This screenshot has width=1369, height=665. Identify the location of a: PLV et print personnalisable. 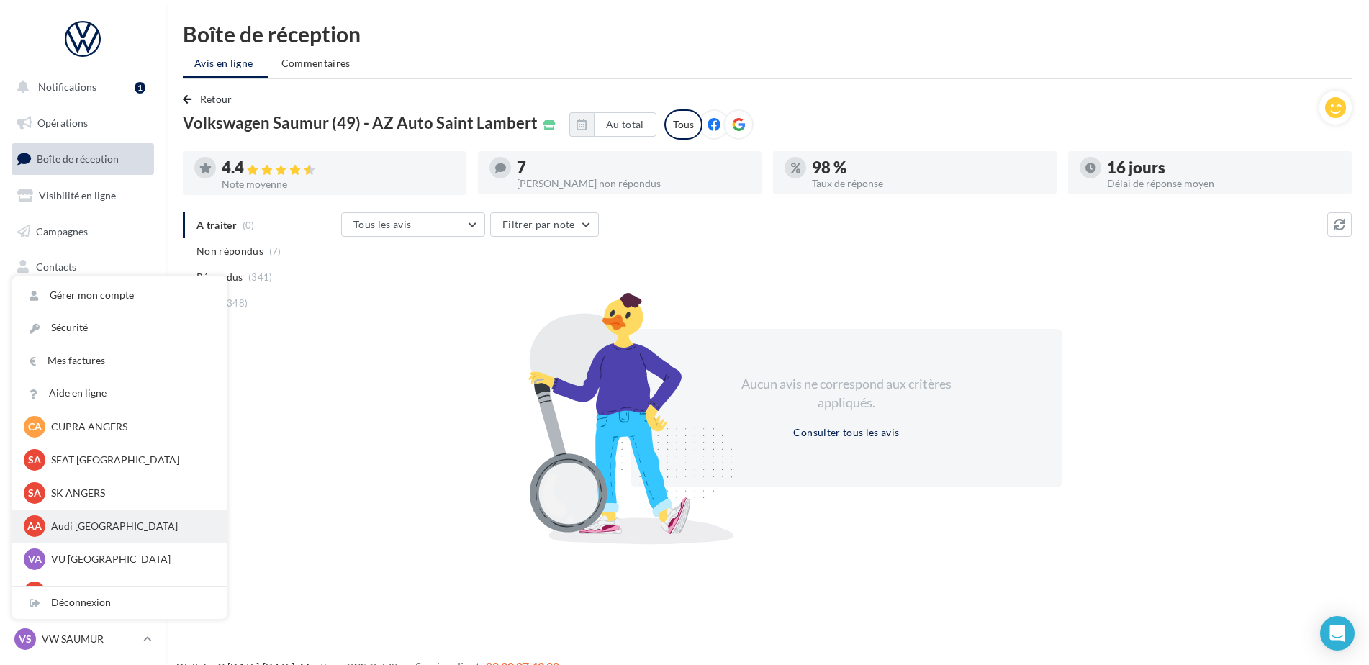
(83, 380).